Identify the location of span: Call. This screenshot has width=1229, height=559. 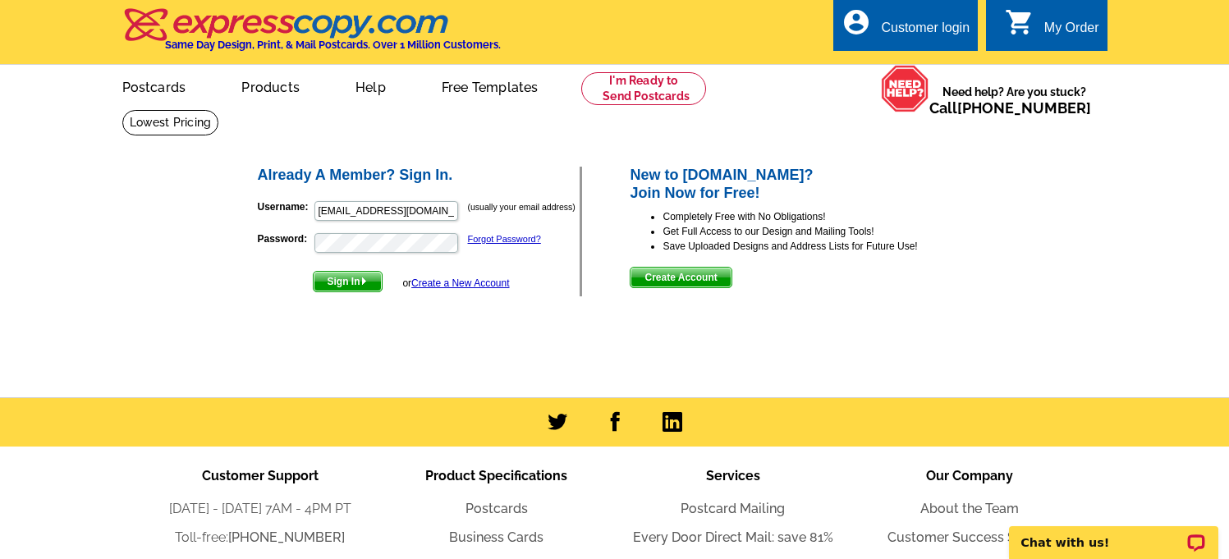
(1010, 108).